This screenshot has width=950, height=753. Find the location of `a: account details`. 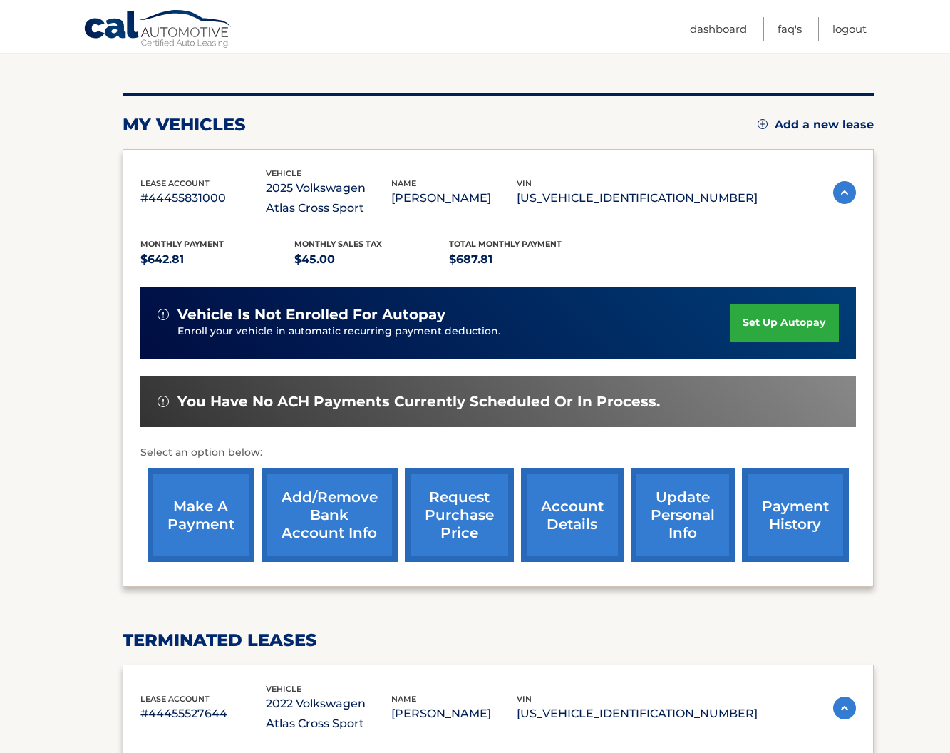

a: account details is located at coordinates (572, 515).